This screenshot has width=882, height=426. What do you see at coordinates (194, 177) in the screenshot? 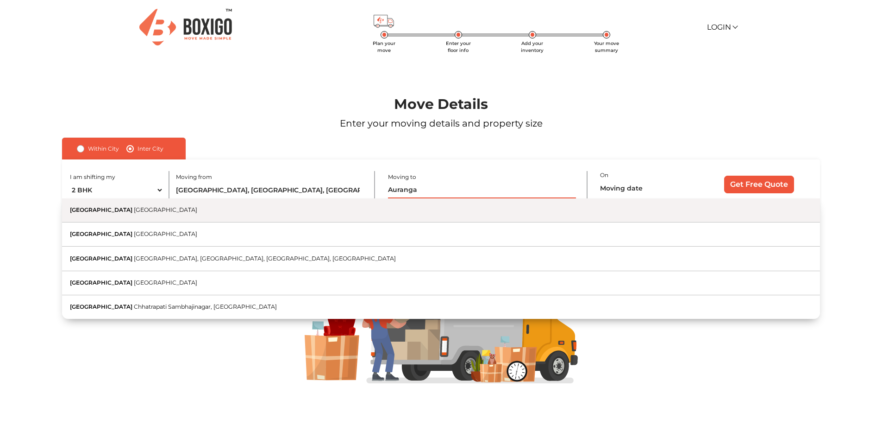
I see `label: Moving from` at bounding box center [194, 177].